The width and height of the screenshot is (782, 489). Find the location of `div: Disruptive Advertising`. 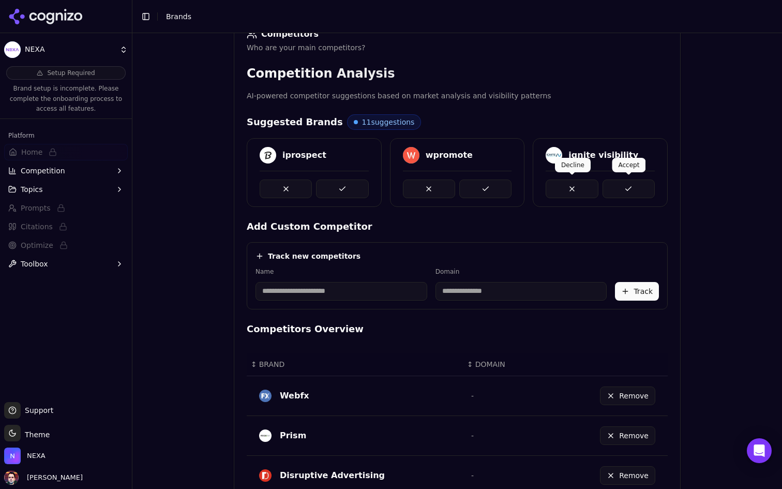

div: Disruptive Advertising is located at coordinates (332, 475).